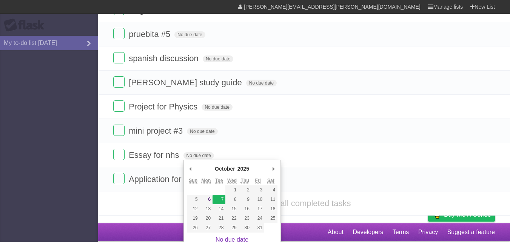 The width and height of the screenshot is (510, 242). I want to click on button: 16, so click(245, 209).